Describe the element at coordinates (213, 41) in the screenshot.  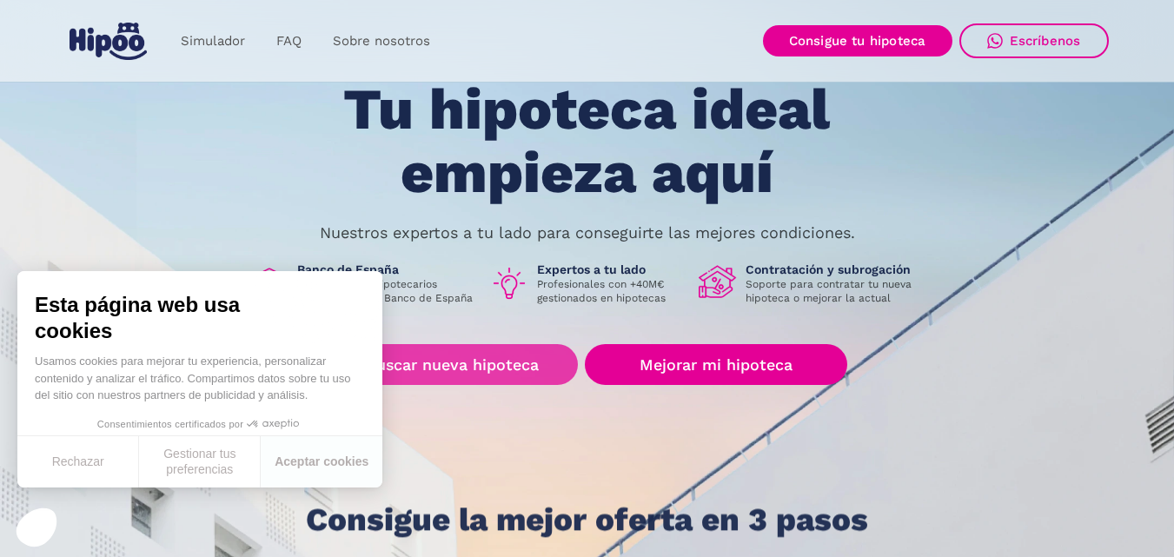
I see `a: Simulador` at that location.